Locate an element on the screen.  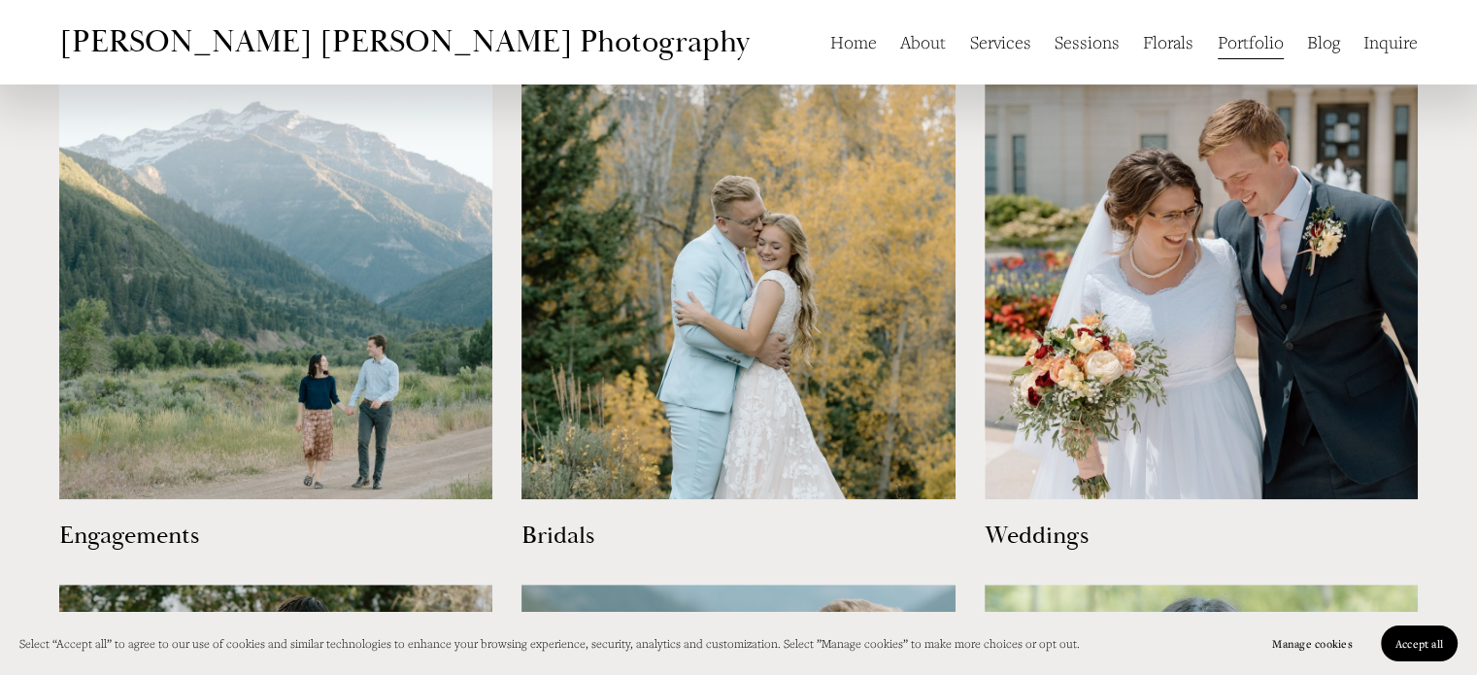
a: Inquire is located at coordinates (1390, 42).